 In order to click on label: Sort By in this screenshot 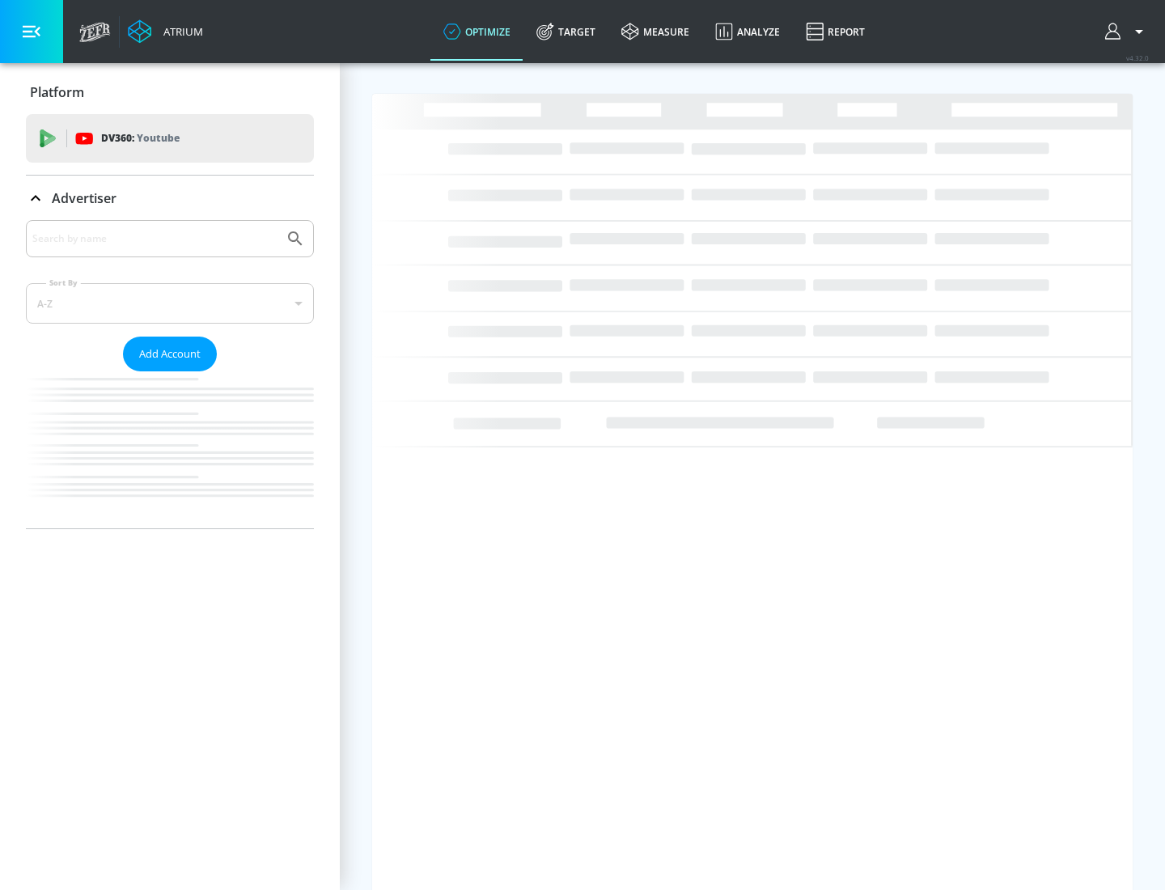, I will do `click(63, 282)`.